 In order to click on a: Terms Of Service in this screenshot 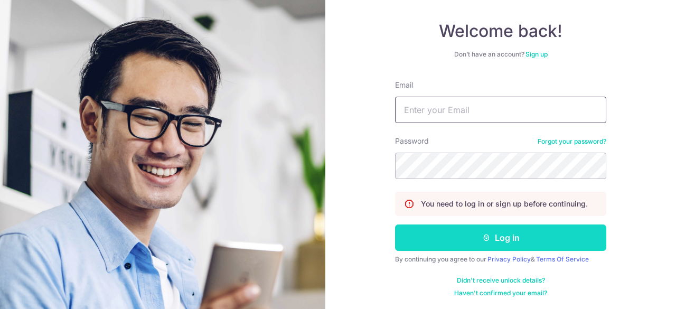, I will do `click(562, 259)`.